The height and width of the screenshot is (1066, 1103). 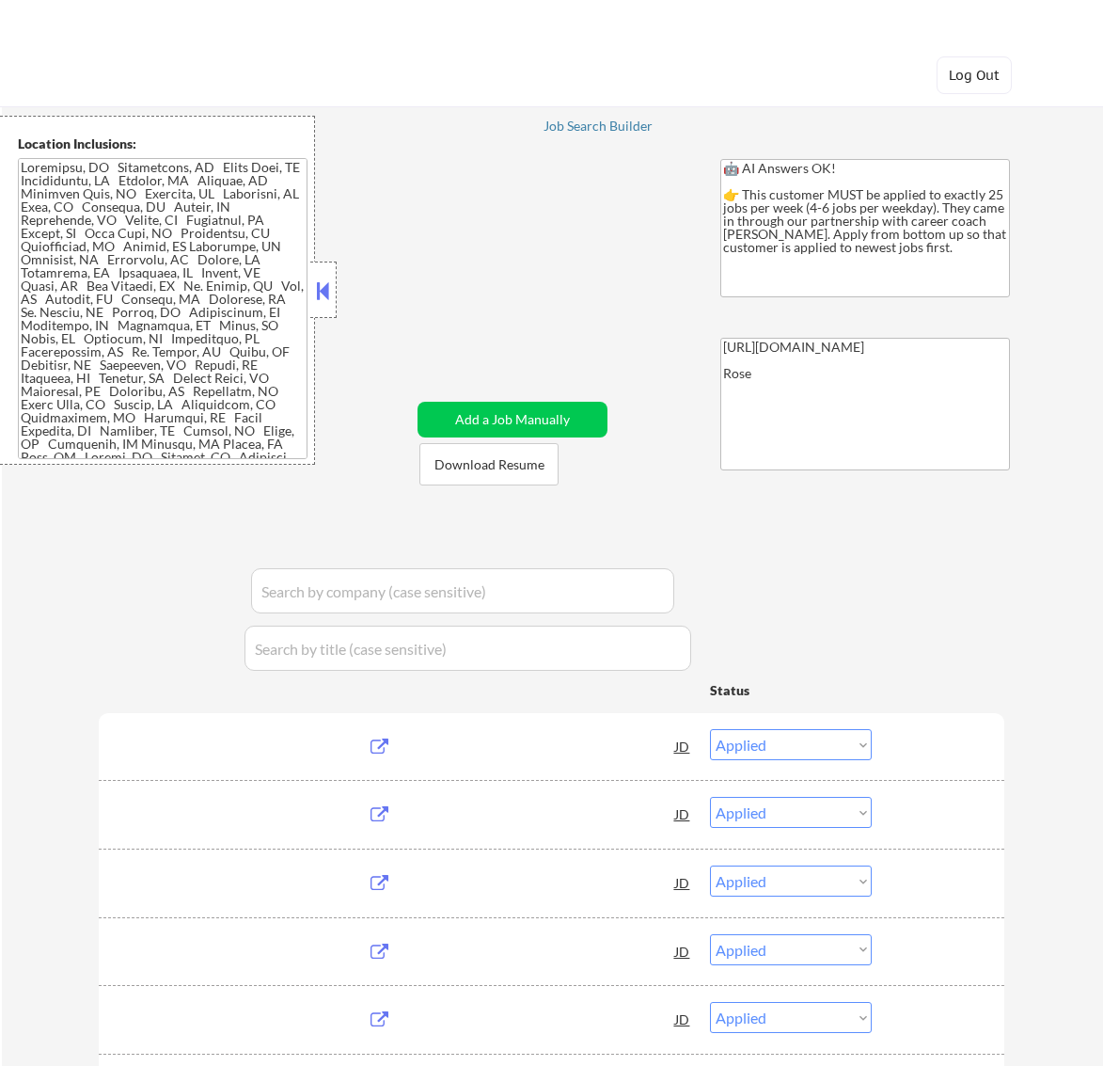 I want to click on button: Add a Job Manually, so click(x=513, y=420).